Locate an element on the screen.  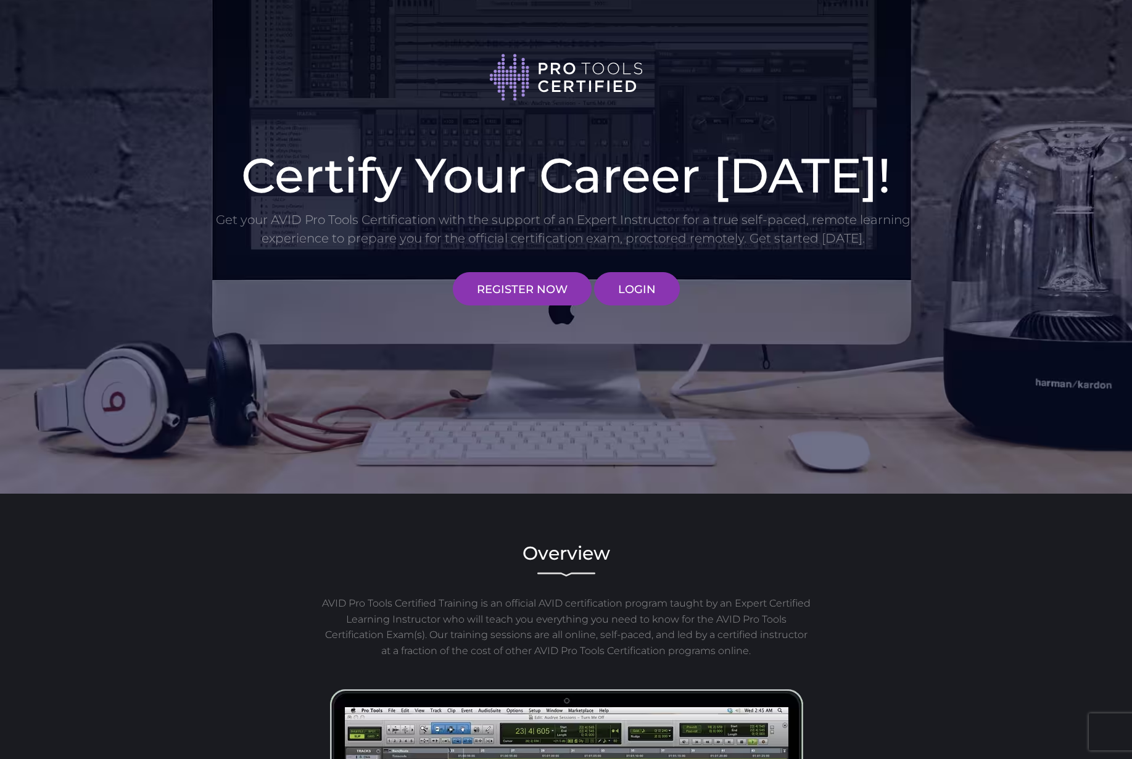
h2: Overview is located at coordinates (566, 554).